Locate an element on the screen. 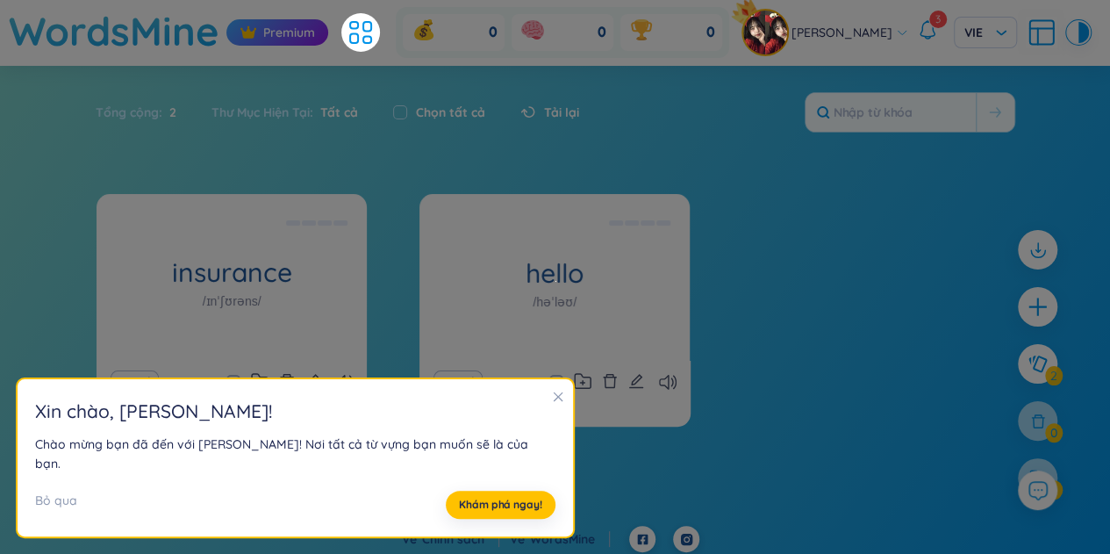 Image resolution: width=1110 pixels, height=554 pixels. a: Chính sách is located at coordinates (461, 539).